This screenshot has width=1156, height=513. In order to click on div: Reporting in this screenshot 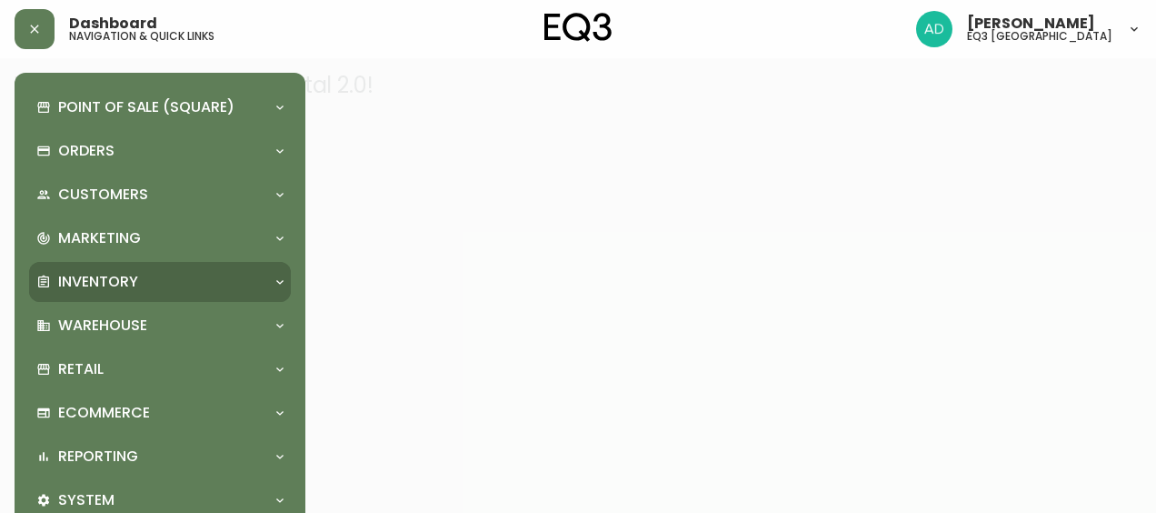, I will do `click(160, 456)`.